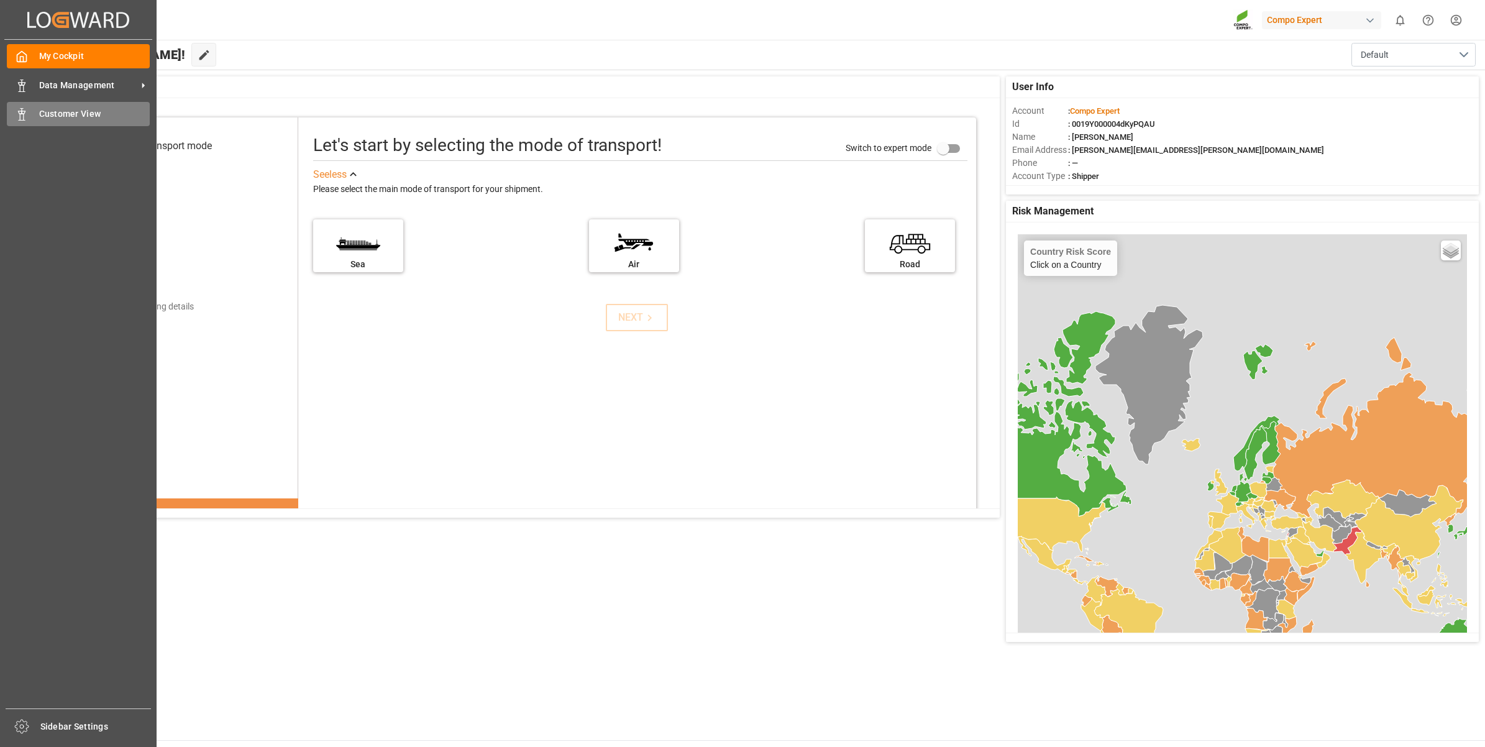 This screenshot has width=1485, height=747. What do you see at coordinates (1040, 176) in the screenshot?
I see `span: Account Type` at bounding box center [1040, 176].